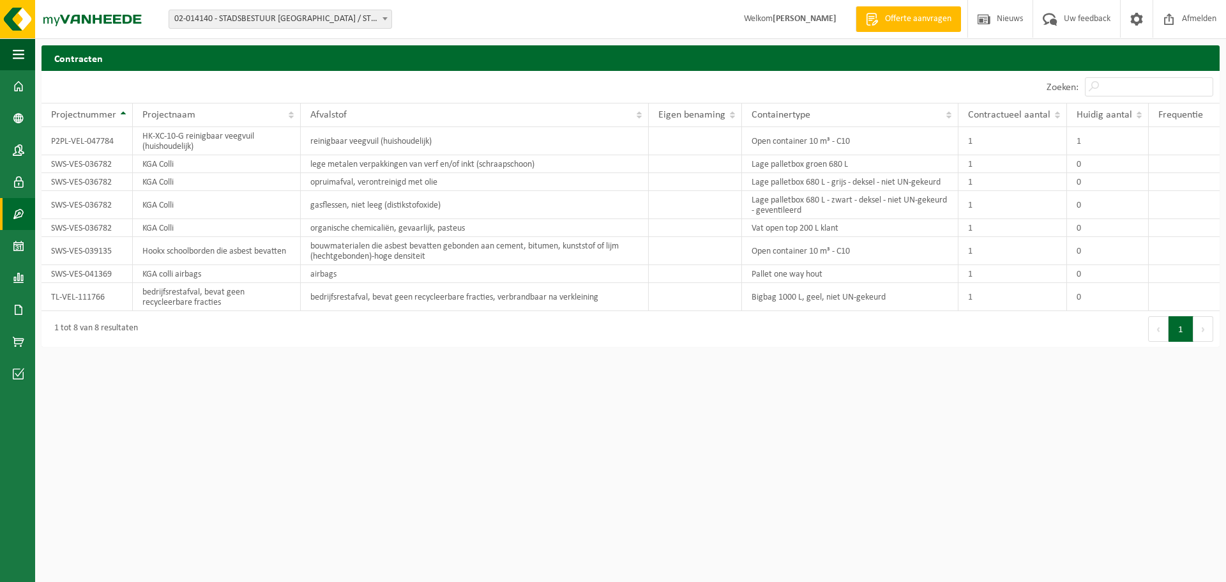 Image resolution: width=1226 pixels, height=582 pixels. I want to click on td: Lage palletbox 680 L - grijs - deksel - niet UN-gekeurd, so click(850, 182).